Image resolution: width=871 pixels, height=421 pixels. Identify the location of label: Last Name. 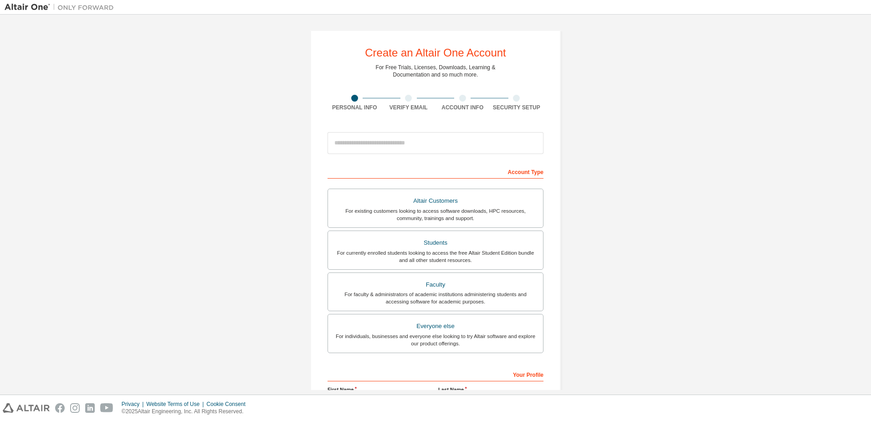
(490, 389).